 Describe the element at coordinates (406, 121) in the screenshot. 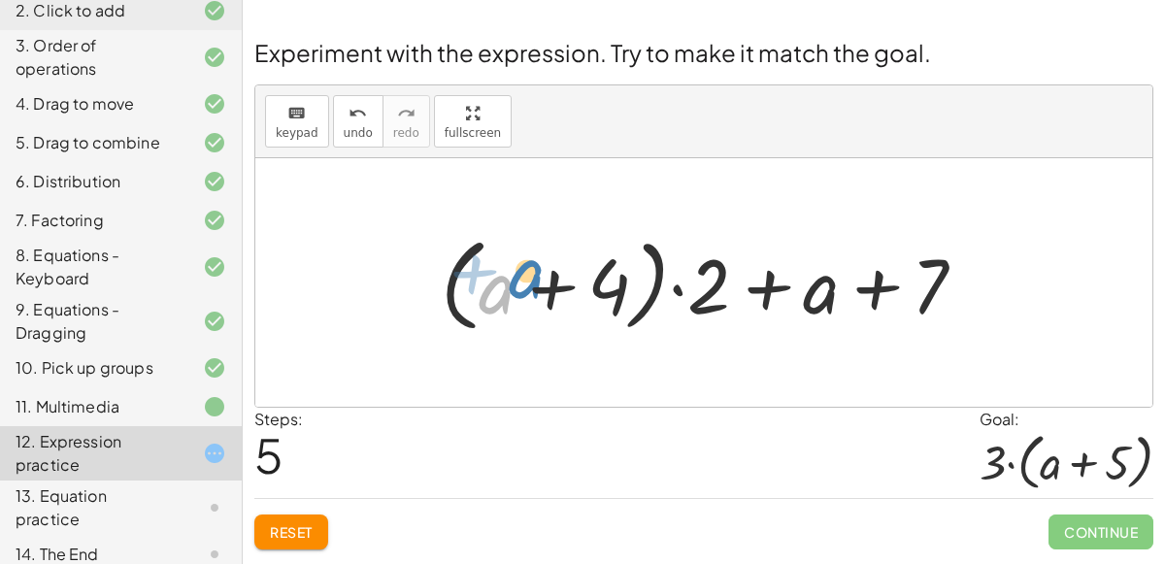

I see `button: redoredo` at that location.